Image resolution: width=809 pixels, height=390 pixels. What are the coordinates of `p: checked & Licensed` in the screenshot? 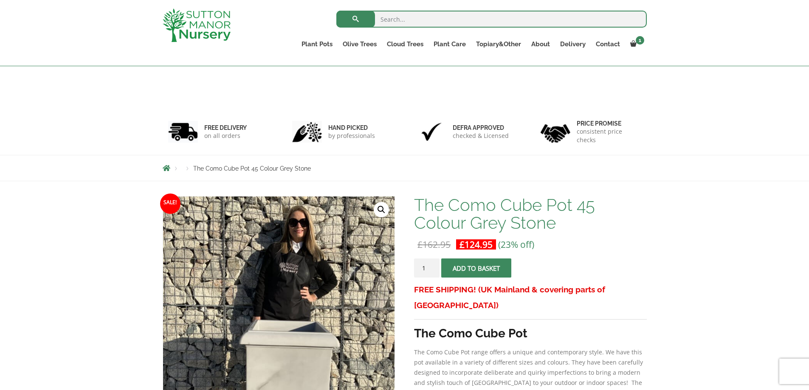 It's located at (480, 136).